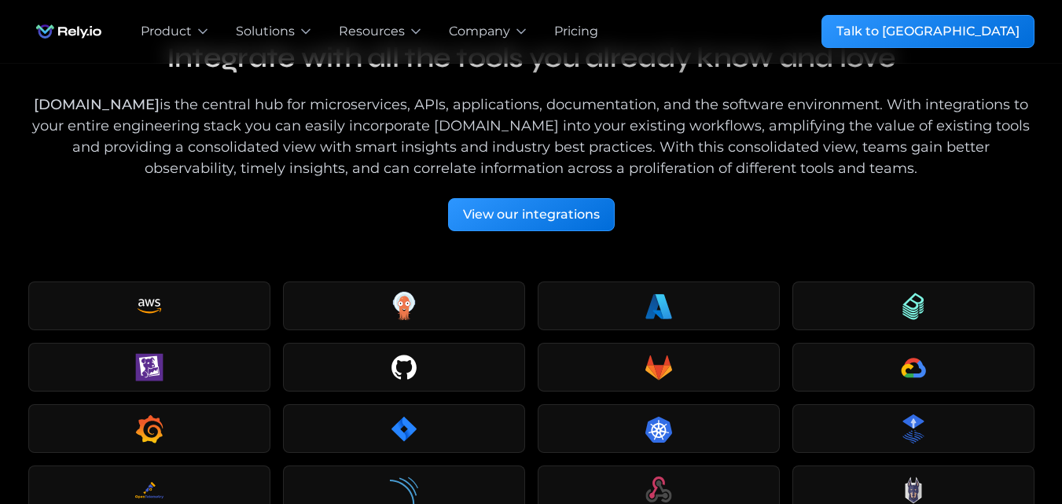 The image size is (1062, 504). Describe the element at coordinates (576, 31) in the screenshot. I see `a: Pricing` at that location.